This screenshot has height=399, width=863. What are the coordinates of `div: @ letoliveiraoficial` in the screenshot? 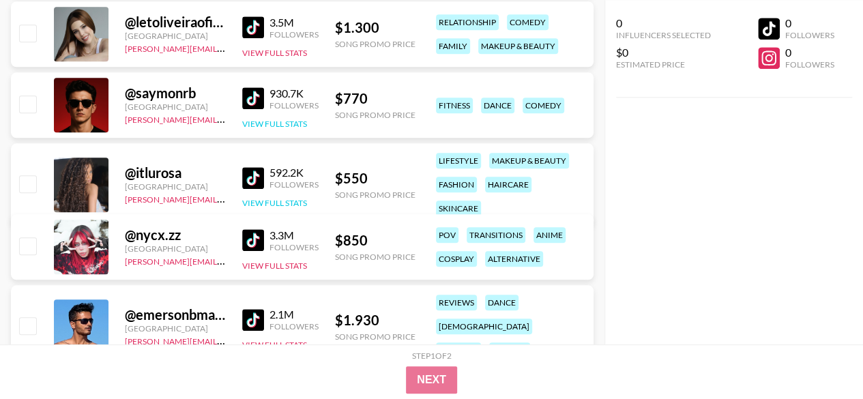 It's located at (175, 22).